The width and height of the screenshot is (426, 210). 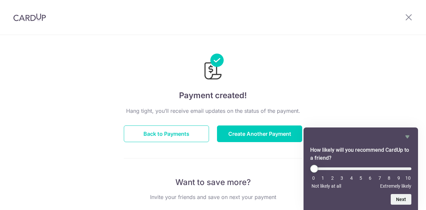 What do you see at coordinates (407, 137) in the screenshot?
I see `button: Hide survey` at bounding box center [407, 137].